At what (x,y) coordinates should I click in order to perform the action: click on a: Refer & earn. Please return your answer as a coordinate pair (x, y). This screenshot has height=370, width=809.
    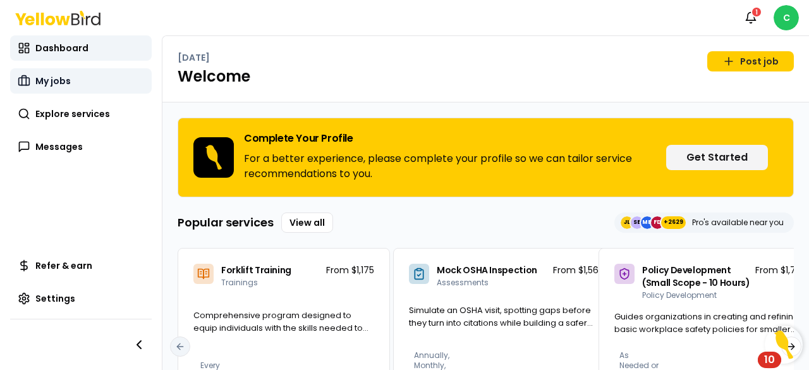
    Looking at the image, I should click on (81, 266).